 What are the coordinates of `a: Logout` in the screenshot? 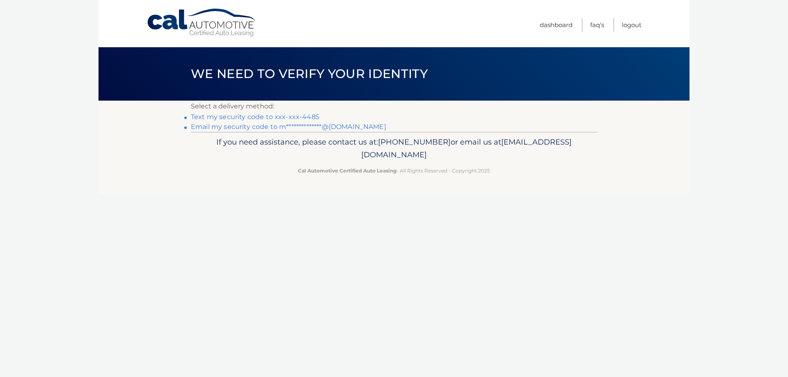 It's located at (631, 25).